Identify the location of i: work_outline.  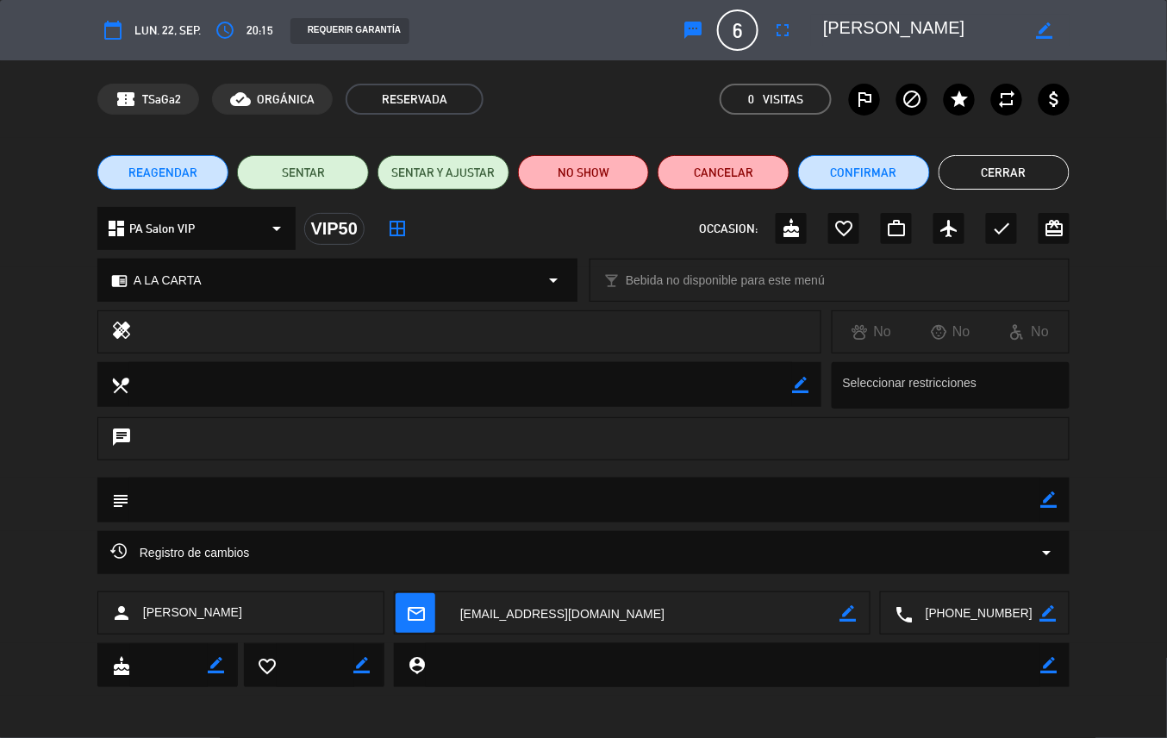
(896, 228).